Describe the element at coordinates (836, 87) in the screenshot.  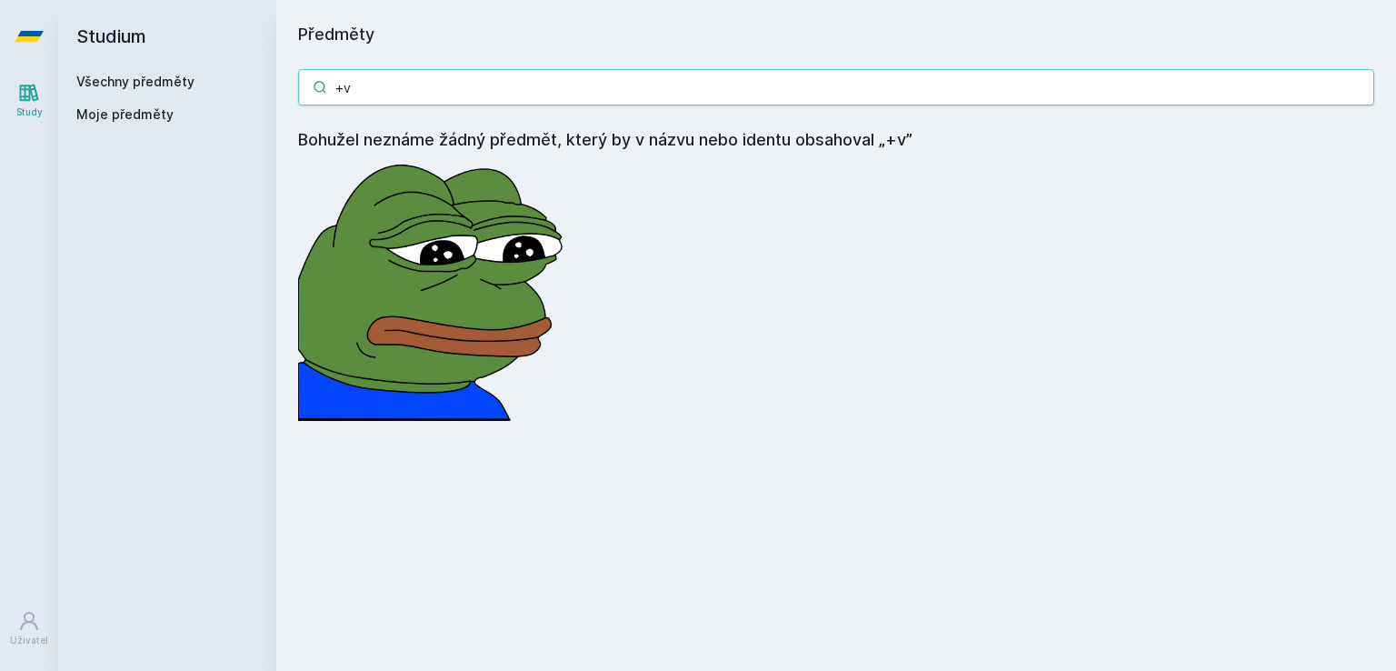
I see `input: Název nebo ident předmětu…` at that location.